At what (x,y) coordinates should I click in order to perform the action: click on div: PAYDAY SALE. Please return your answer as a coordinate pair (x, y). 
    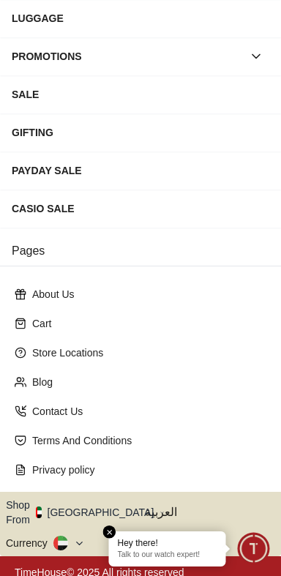
    Looking at the image, I should click on (141, 171).